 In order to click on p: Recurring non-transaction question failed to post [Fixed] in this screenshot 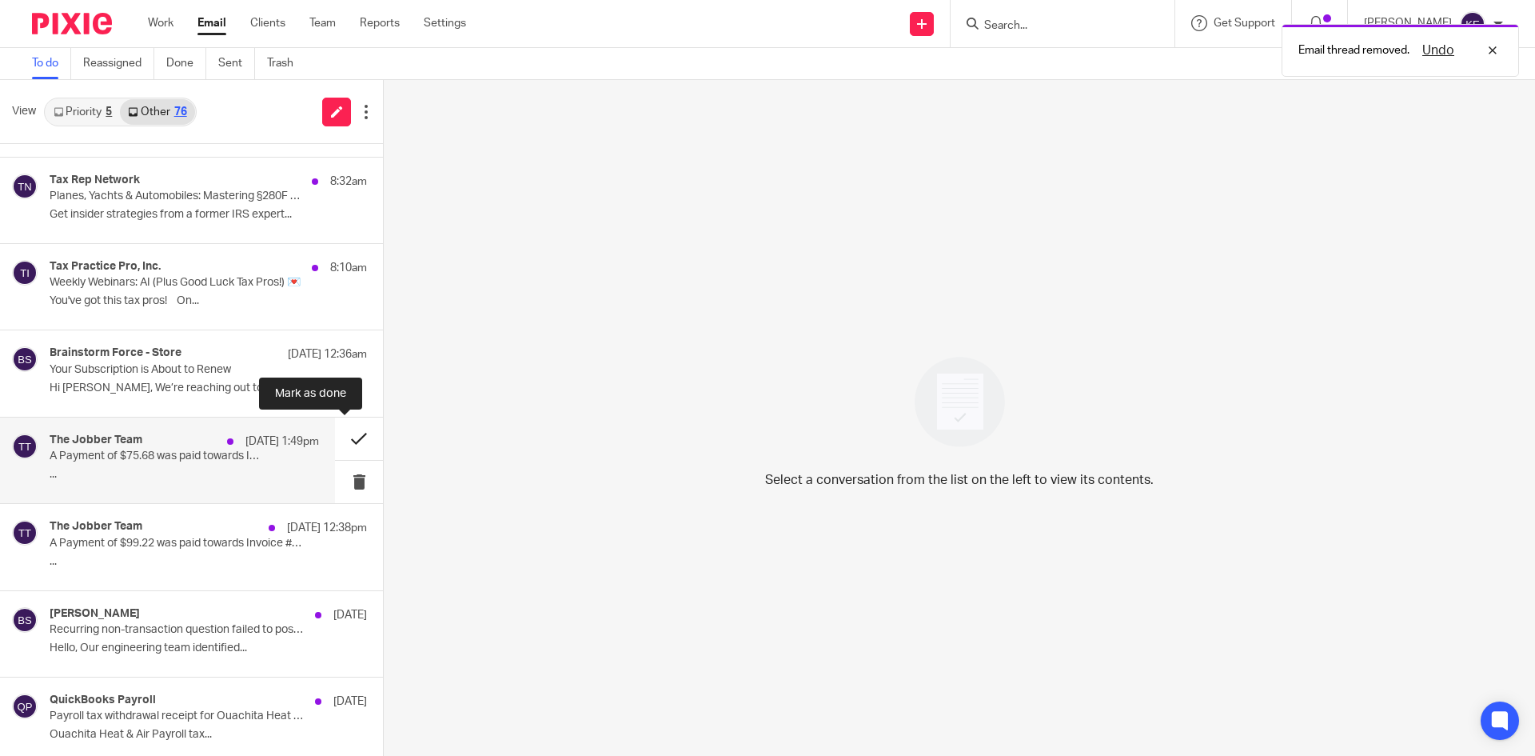, I will do `click(177, 629)`.